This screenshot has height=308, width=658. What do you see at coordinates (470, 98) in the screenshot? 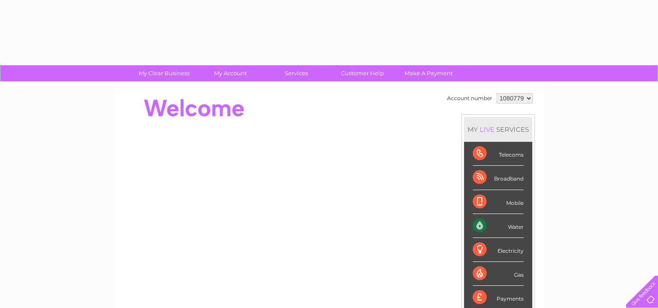
I see `td: Account number` at bounding box center [470, 98].